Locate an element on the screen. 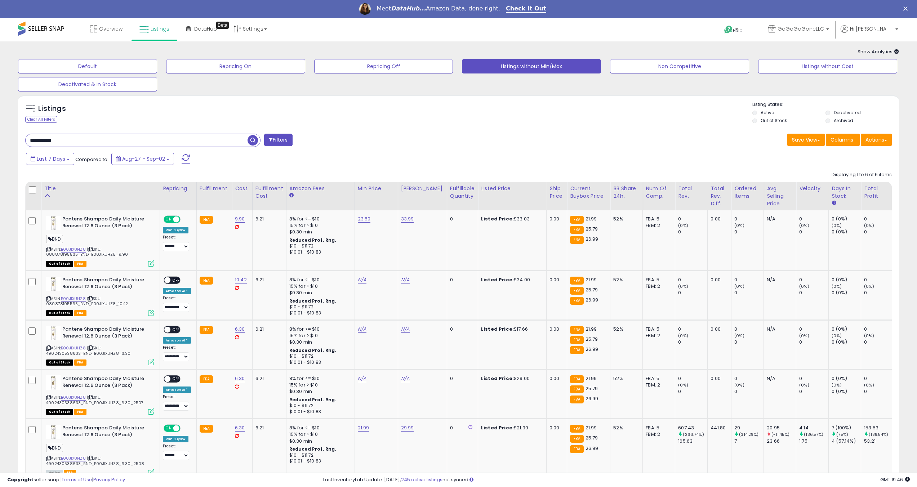 This screenshot has height=487, width=917. div: Amazon AI * is located at coordinates (177, 390).